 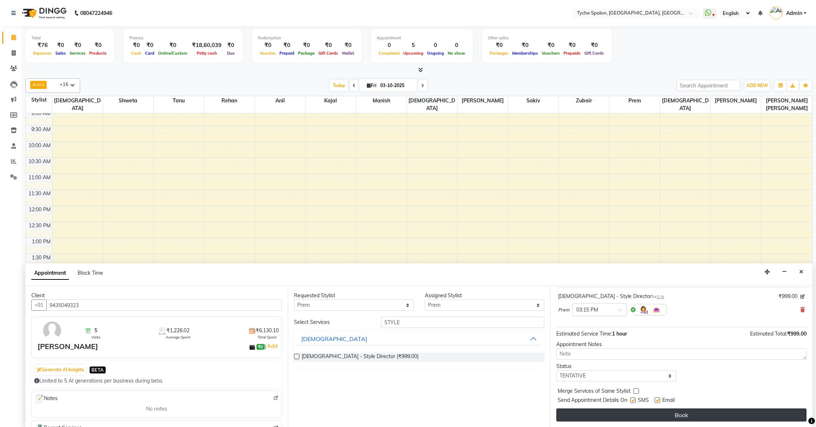 I want to click on input: Search by service name, so click(x=463, y=322).